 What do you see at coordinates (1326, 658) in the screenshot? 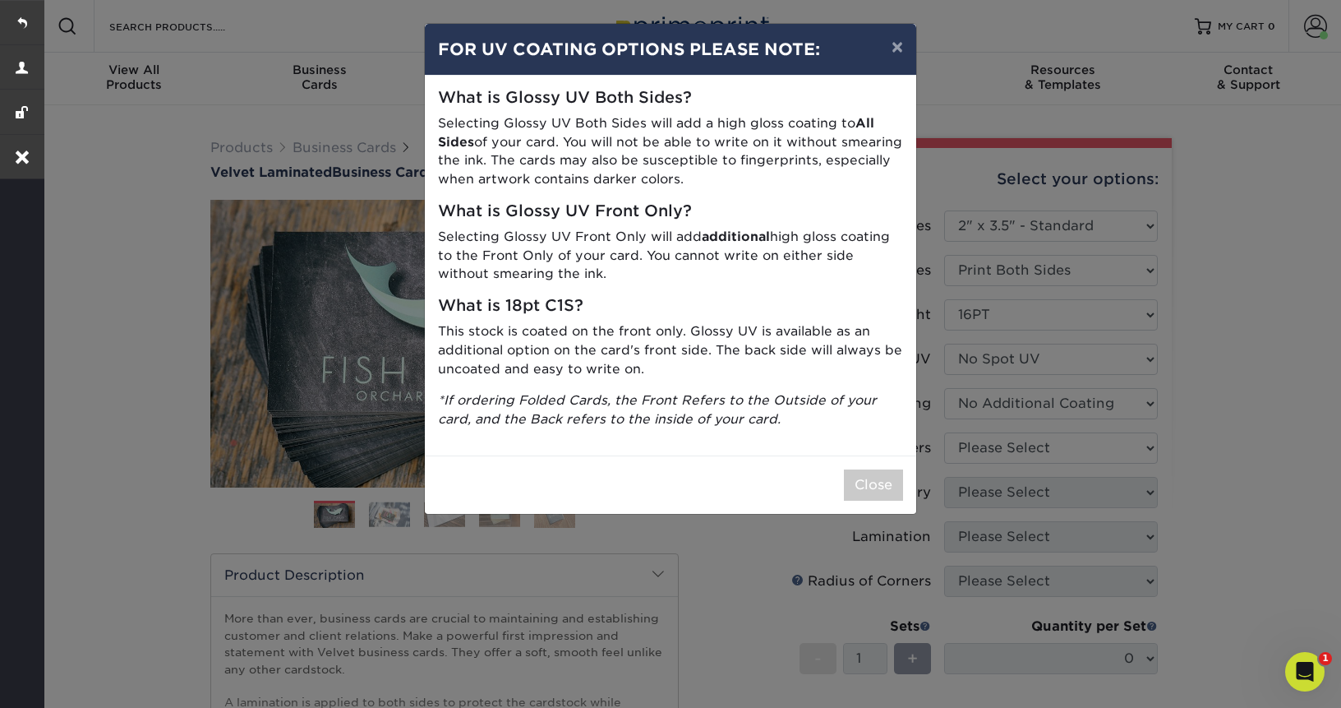
I see `span: 1` at bounding box center [1326, 658].